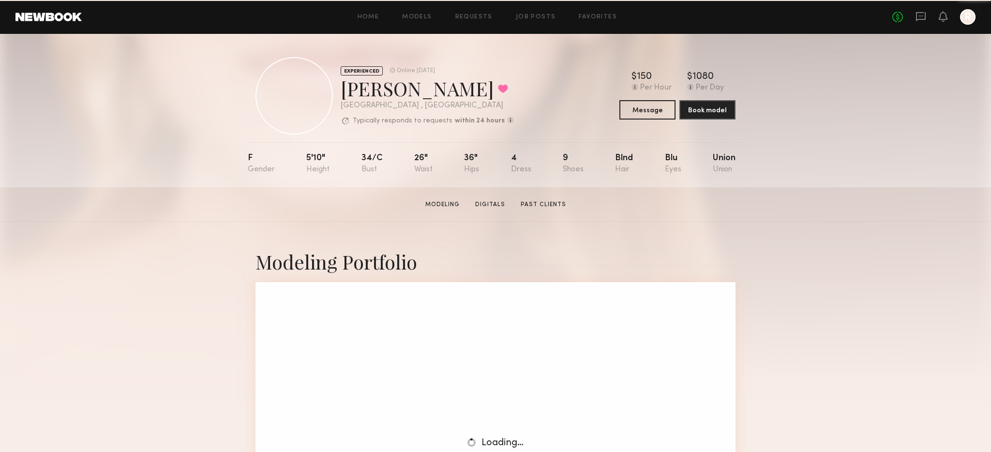 This screenshot has height=452, width=991. What do you see at coordinates (543, 205) in the screenshot?
I see `a: Past Clients` at bounding box center [543, 205].